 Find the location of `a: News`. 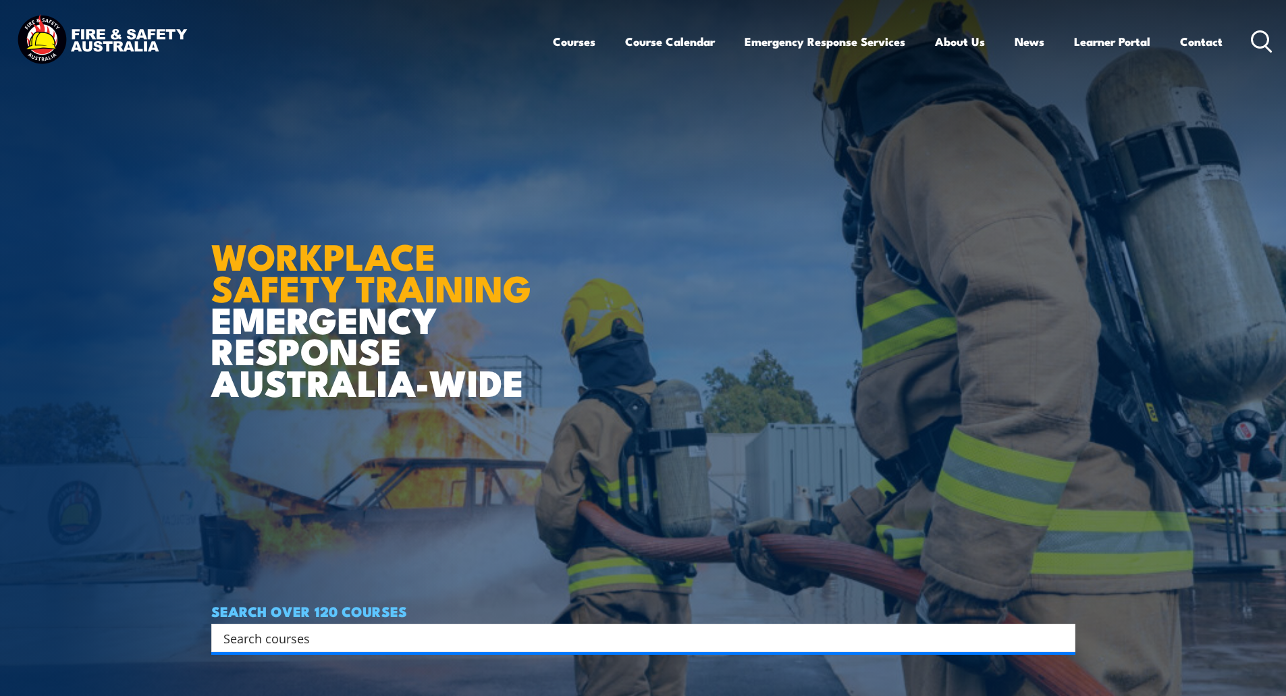

a: News is located at coordinates (1030, 41).